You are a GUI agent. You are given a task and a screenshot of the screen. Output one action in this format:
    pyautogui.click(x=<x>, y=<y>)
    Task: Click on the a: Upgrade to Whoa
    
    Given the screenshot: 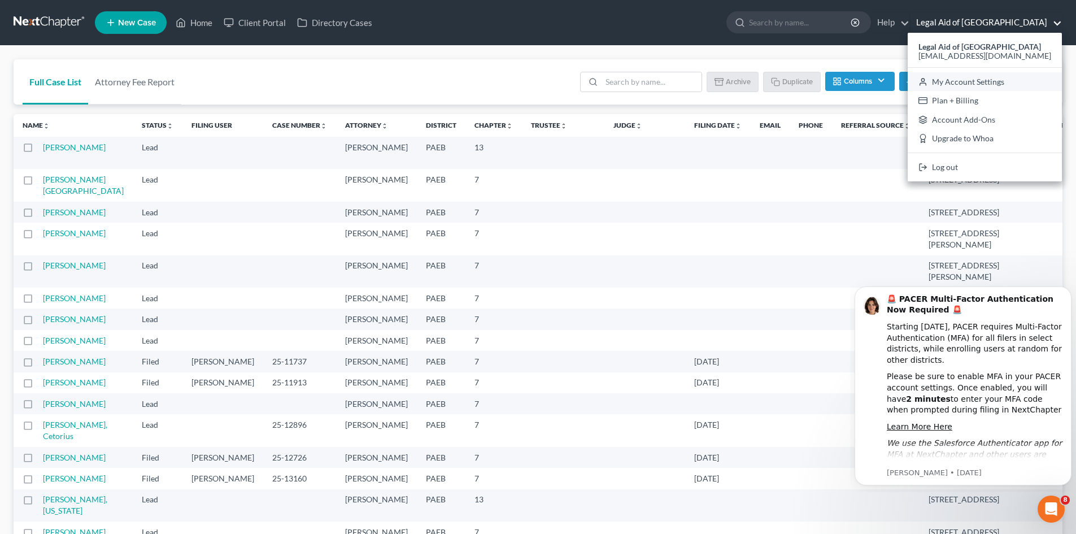 What is the action you would take?
    pyautogui.click(x=984, y=139)
    